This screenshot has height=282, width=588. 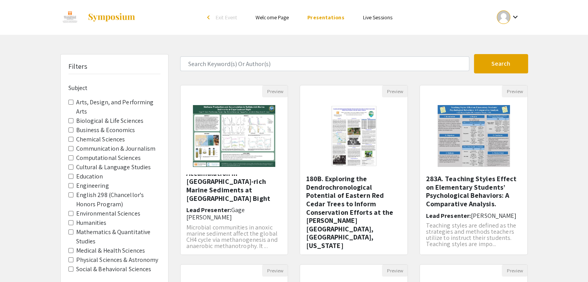 I want to click on label: Physical Sciences & Astronomy, so click(x=117, y=260).